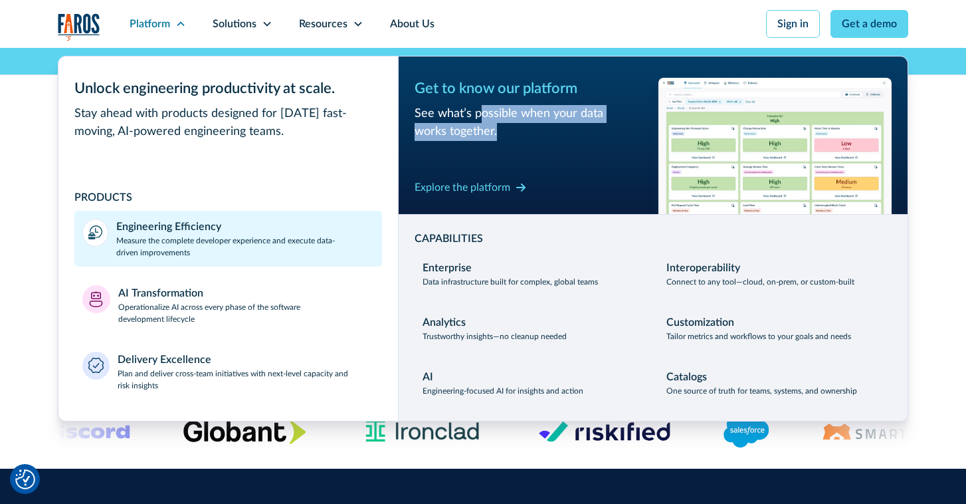 This screenshot has height=504, width=966. I want to click on a: Get a demo, so click(869, 24).